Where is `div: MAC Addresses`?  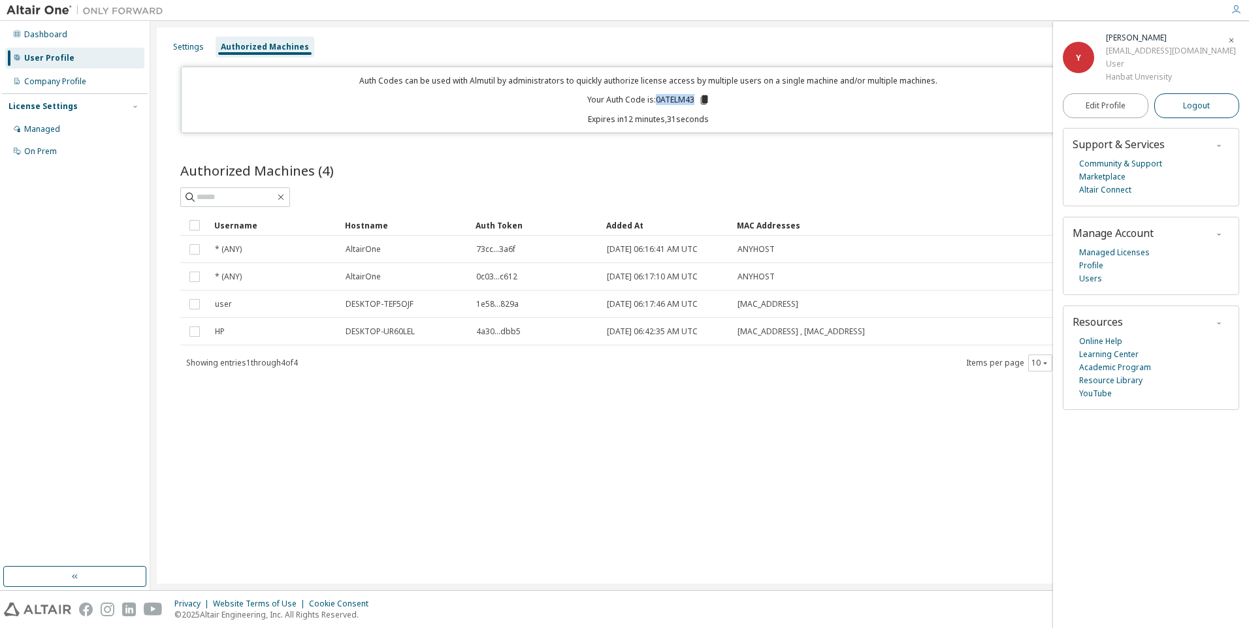 div: MAC Addresses is located at coordinates (909, 225).